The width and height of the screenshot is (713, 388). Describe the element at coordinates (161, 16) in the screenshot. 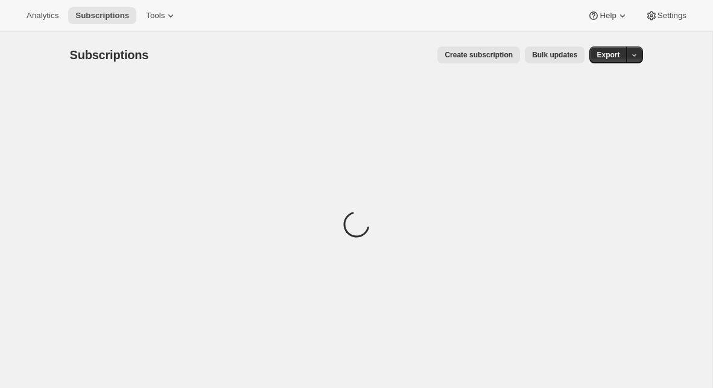

I see `button: Tools` at that location.